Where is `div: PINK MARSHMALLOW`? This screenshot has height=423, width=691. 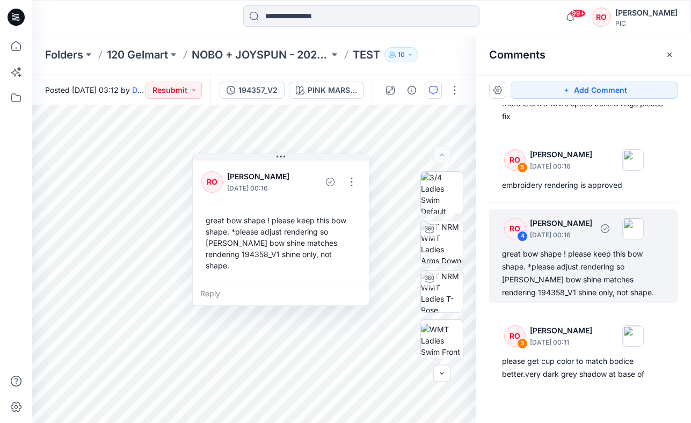 div: PINK MARSHMALLOW is located at coordinates (332, 90).